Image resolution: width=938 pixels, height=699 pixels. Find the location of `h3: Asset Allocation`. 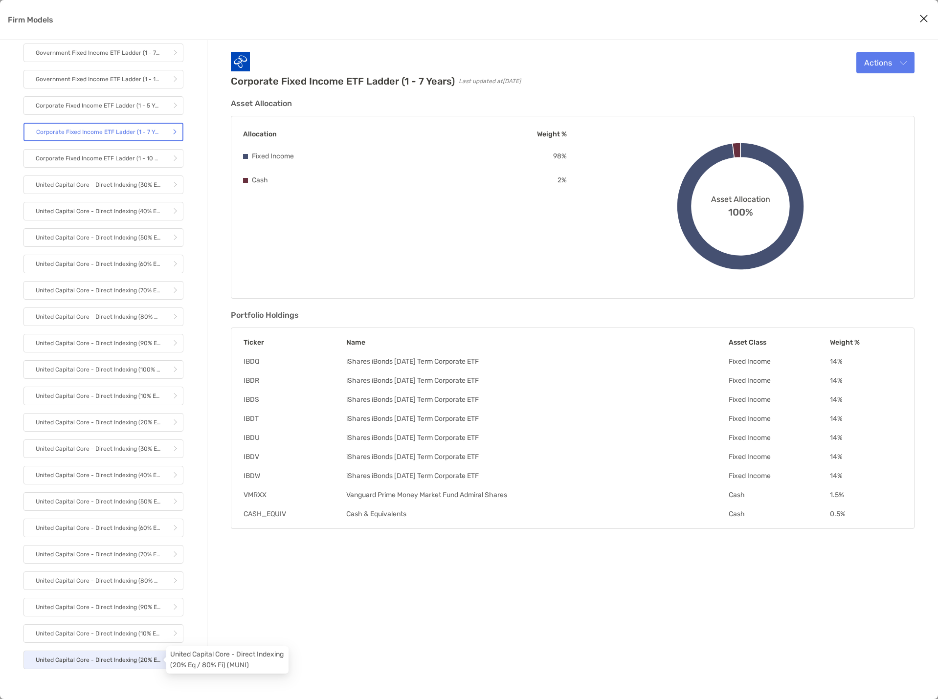

h3: Asset Allocation is located at coordinates (572, 103).